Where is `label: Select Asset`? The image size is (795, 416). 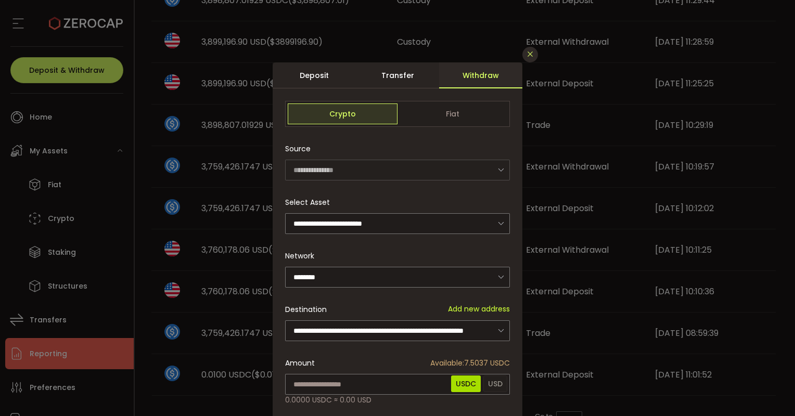
label: Select Asset is located at coordinates (311, 202).